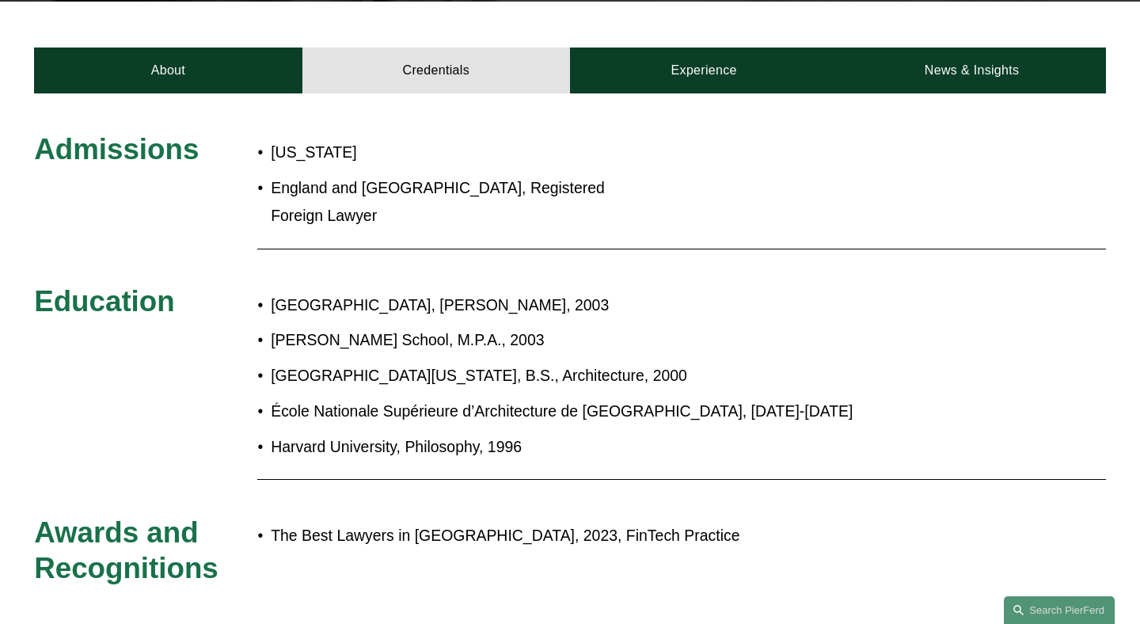 This screenshot has height=624, width=1140. Describe the element at coordinates (168, 70) in the screenshot. I see `a: About` at that location.